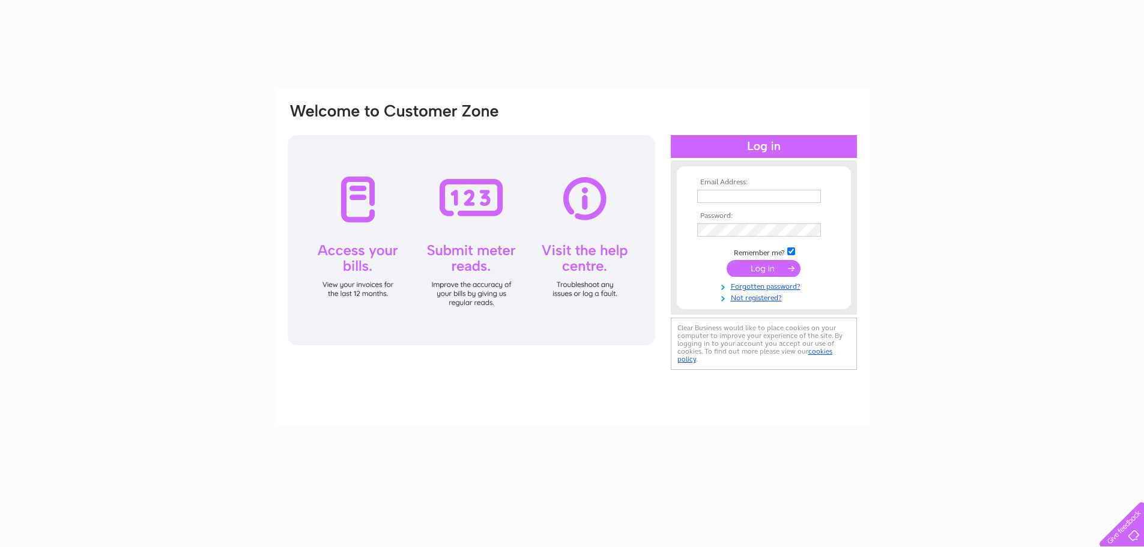 Image resolution: width=1144 pixels, height=547 pixels. What do you see at coordinates (763, 268) in the screenshot?
I see `input: Submit` at bounding box center [763, 268].